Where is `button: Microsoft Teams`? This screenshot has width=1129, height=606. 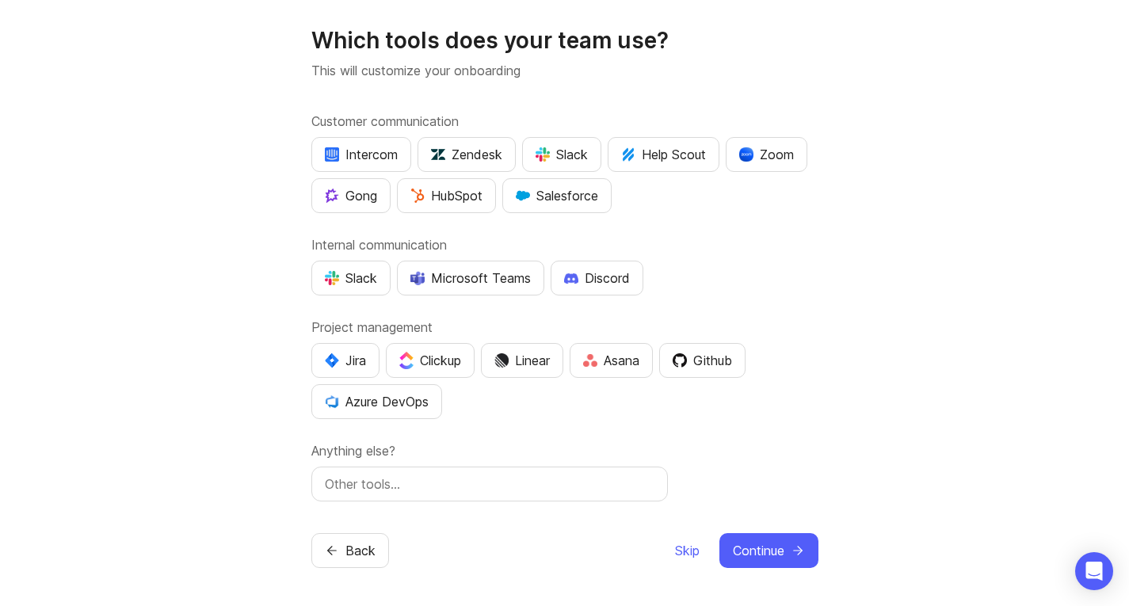
button: Microsoft Teams is located at coordinates (471, 278).